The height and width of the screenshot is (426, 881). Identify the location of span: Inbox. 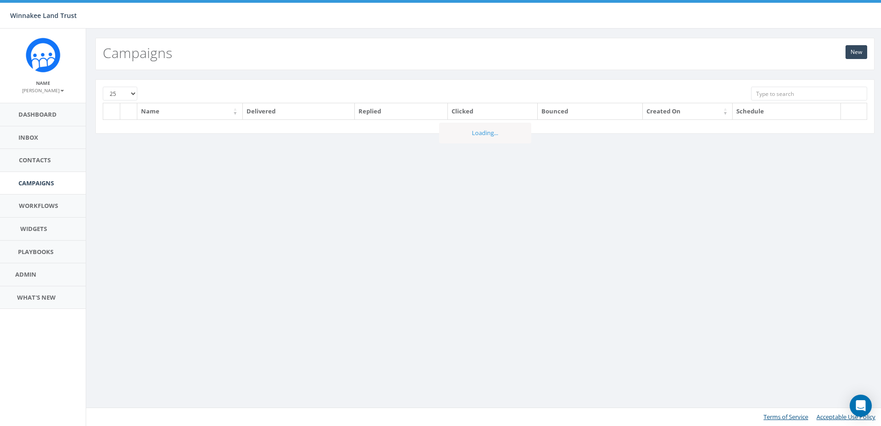
(28, 137).